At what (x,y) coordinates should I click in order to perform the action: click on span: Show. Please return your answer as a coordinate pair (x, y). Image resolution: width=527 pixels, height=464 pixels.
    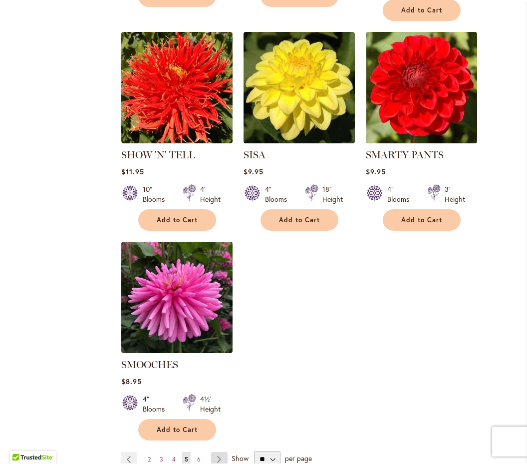
    Looking at the image, I should click on (240, 458).